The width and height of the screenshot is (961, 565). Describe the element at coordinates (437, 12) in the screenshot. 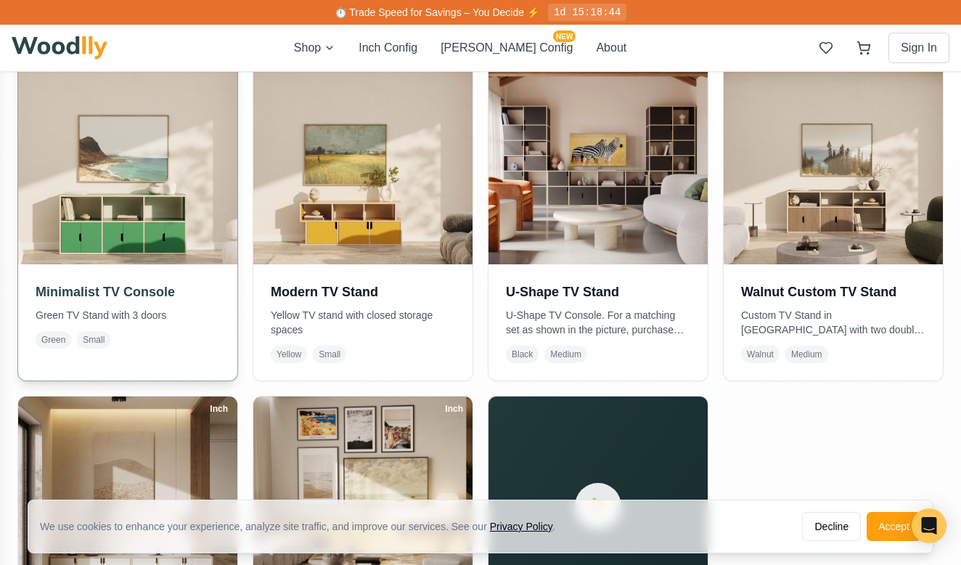

I see `span: ⏱️ Trade Speed for Savings – You Decide ⚡` at that location.